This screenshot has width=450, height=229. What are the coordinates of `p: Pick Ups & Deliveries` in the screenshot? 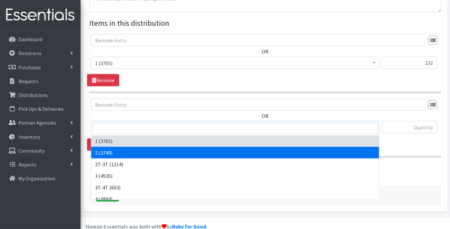 It's located at (41, 109).